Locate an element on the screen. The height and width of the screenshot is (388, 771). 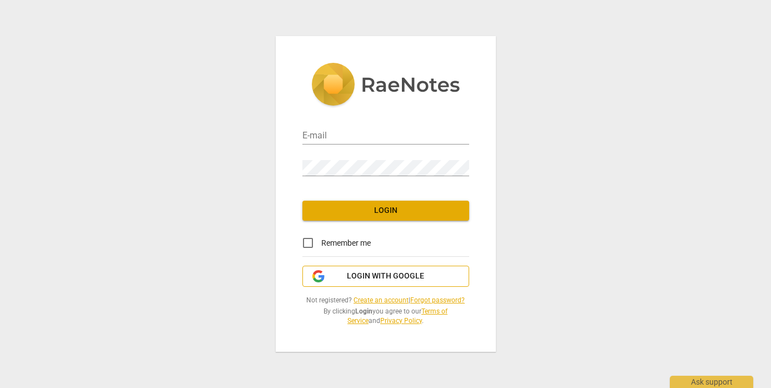
span: Login is located at coordinates (386, 211).